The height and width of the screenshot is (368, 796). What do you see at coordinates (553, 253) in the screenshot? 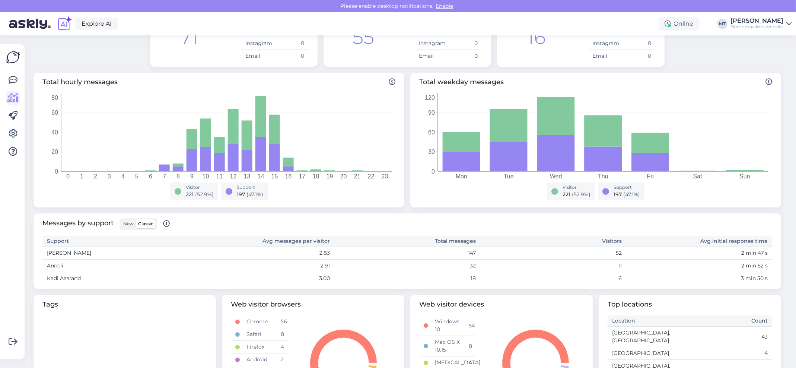
I see `td: 52` at bounding box center [553, 253].